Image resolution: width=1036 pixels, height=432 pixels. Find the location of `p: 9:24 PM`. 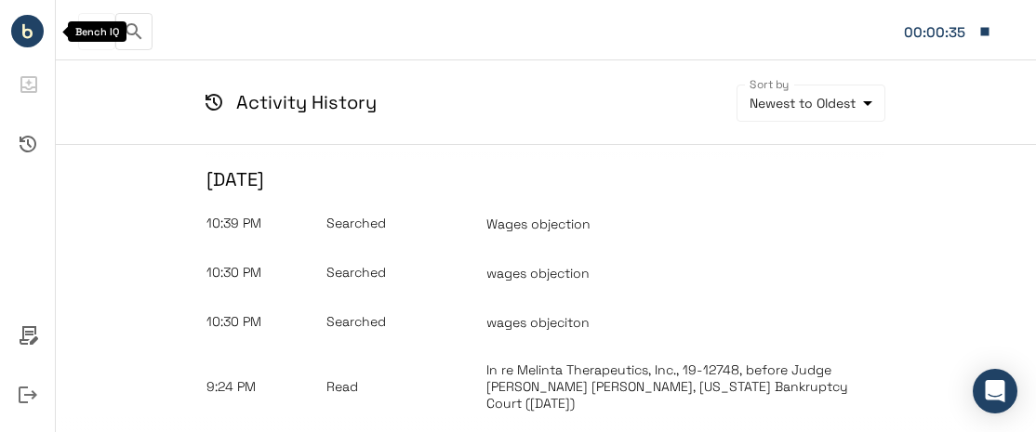

p: 9:24 PM is located at coordinates (266, 387).